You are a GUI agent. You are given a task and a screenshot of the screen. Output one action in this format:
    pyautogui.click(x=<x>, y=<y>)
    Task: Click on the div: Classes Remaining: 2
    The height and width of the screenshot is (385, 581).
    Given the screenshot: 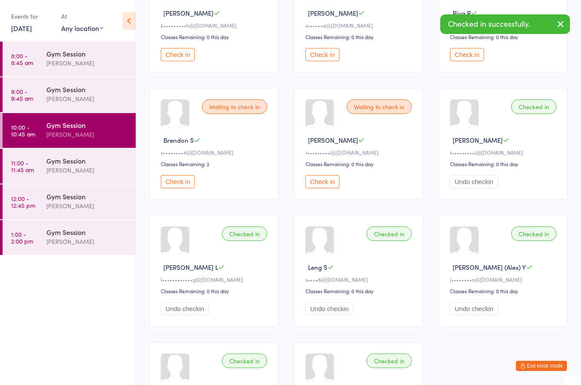 What is the action you would take?
    pyautogui.click(x=215, y=164)
    